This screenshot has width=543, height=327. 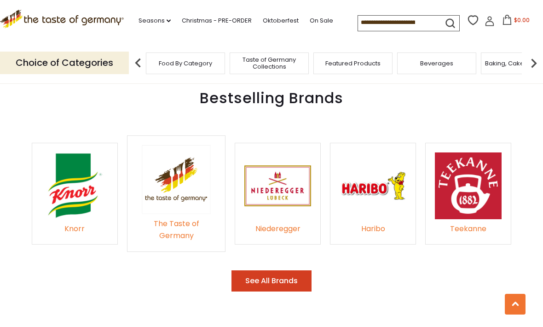 I want to click on button: See All Brands, so click(x=271, y=281).